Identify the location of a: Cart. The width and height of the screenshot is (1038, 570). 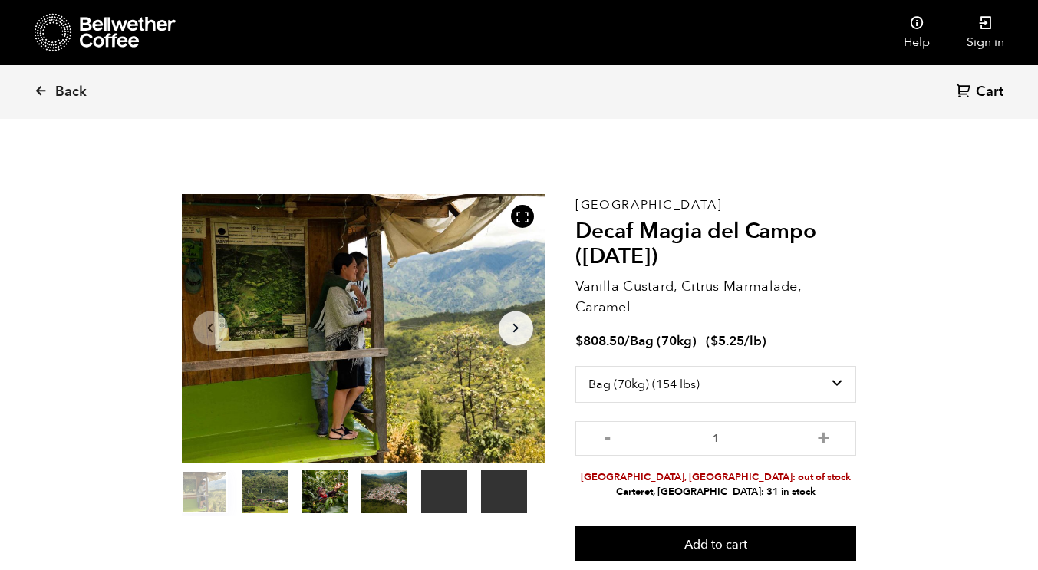
(981, 92).